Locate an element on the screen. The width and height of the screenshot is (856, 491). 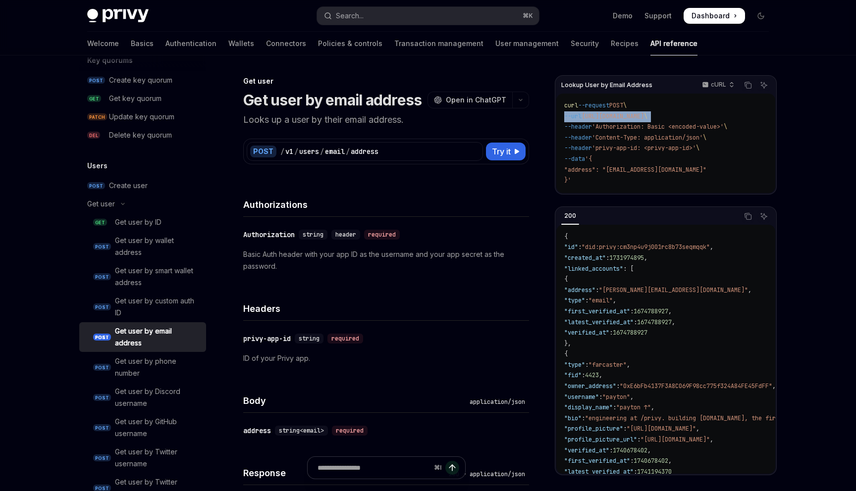
span: string is located at coordinates (313, 235).